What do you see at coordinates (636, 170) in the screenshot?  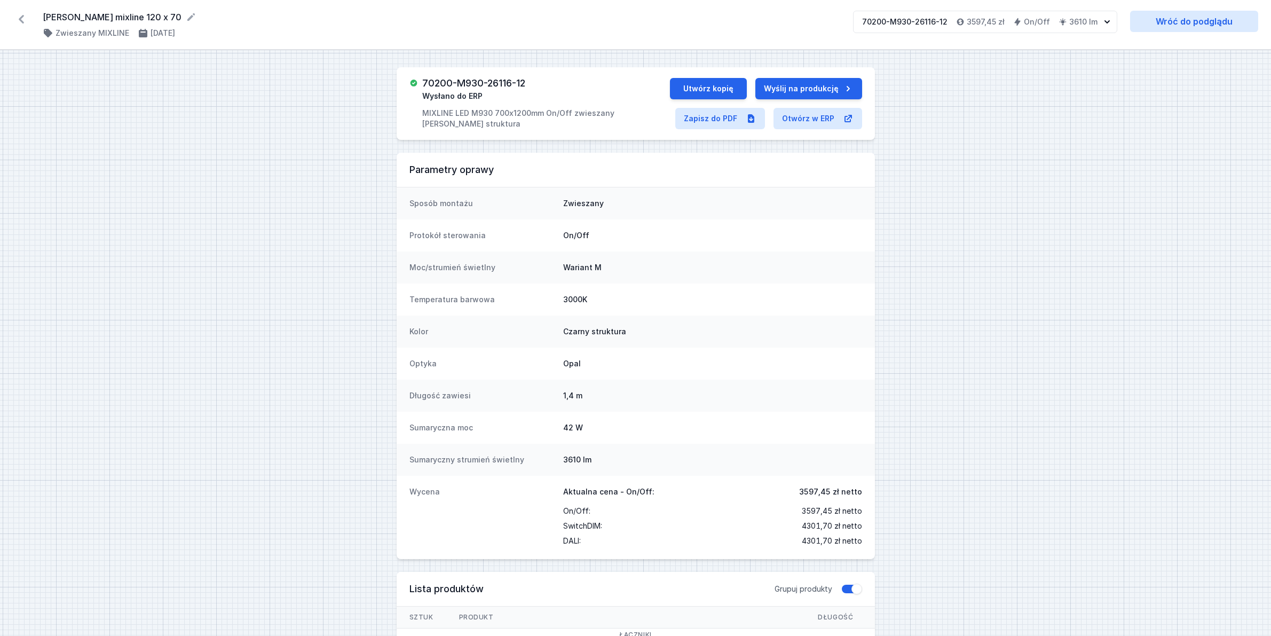 I see `h3: Parametry oprawy` at bounding box center [636, 170].